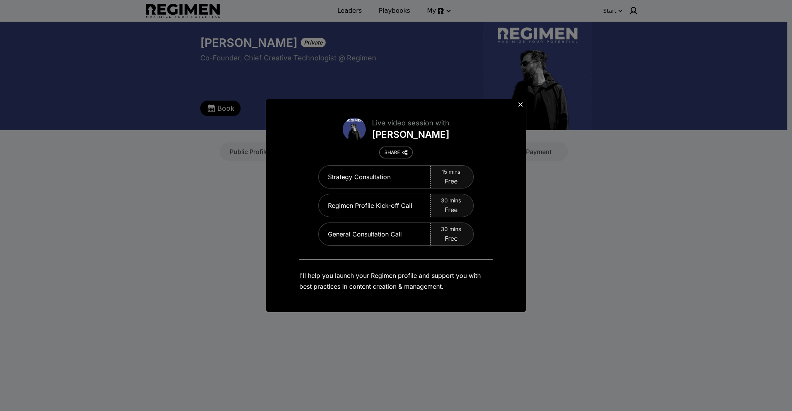  Describe the element at coordinates (375, 234) in the screenshot. I see `div: General Consultation Call` at that location.